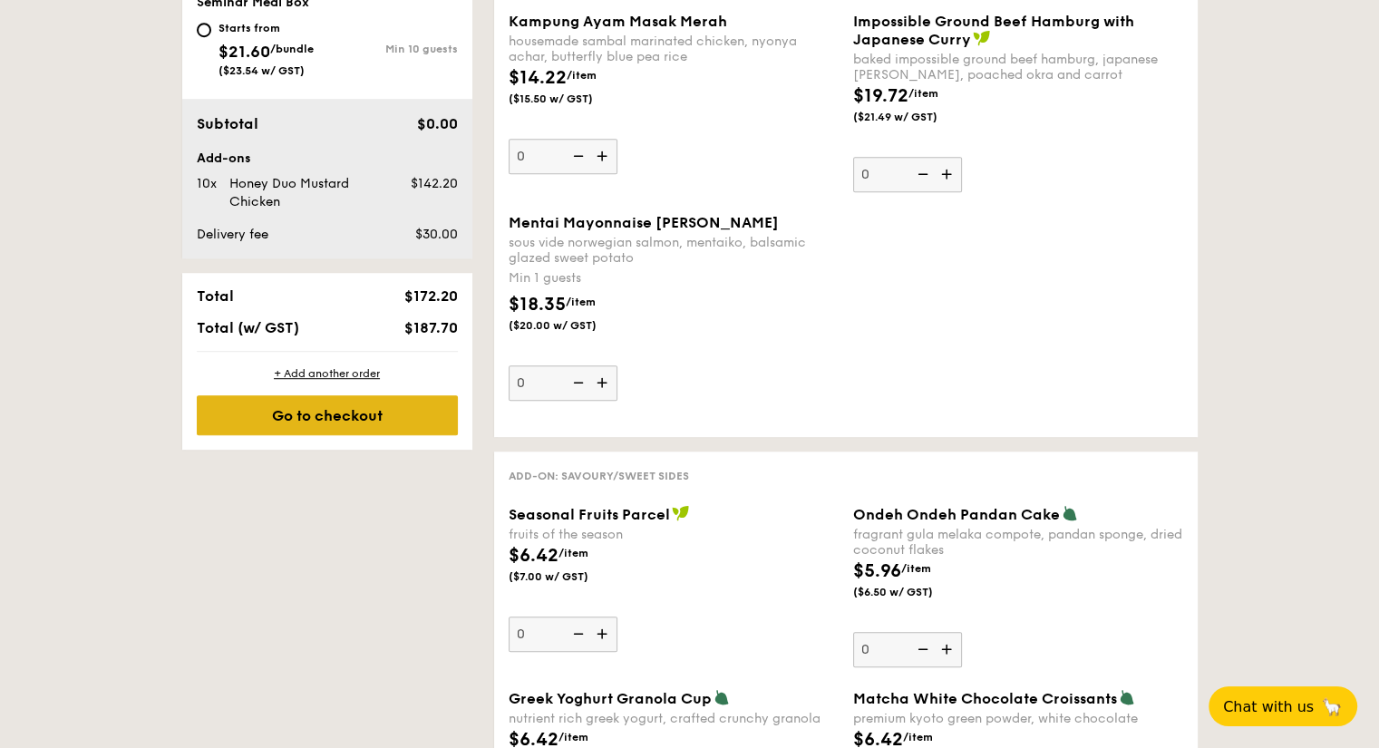 The image size is (1379, 748). Describe the element at coordinates (907, 174) in the screenshot. I see `input: Impossible Ground Beef Hamburg with Japanese Currybaked impossible ground beef hamburg, japanese ...` at that location.